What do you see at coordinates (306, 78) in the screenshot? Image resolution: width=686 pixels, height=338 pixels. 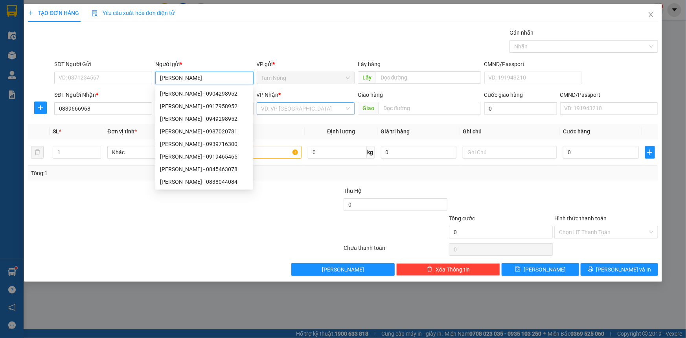 I see `span: Tam Nông` at bounding box center [306, 78].